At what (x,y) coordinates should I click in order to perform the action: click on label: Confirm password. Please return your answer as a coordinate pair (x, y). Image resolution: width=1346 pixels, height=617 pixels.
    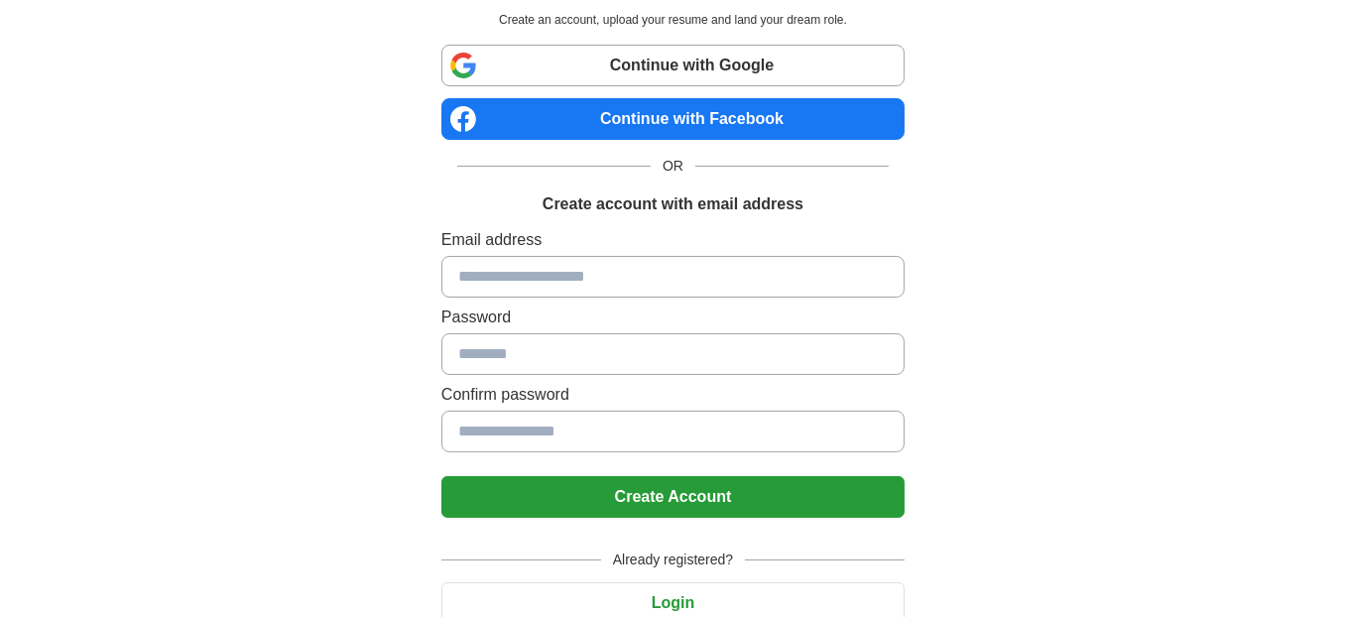
    Looking at the image, I should click on (672, 395).